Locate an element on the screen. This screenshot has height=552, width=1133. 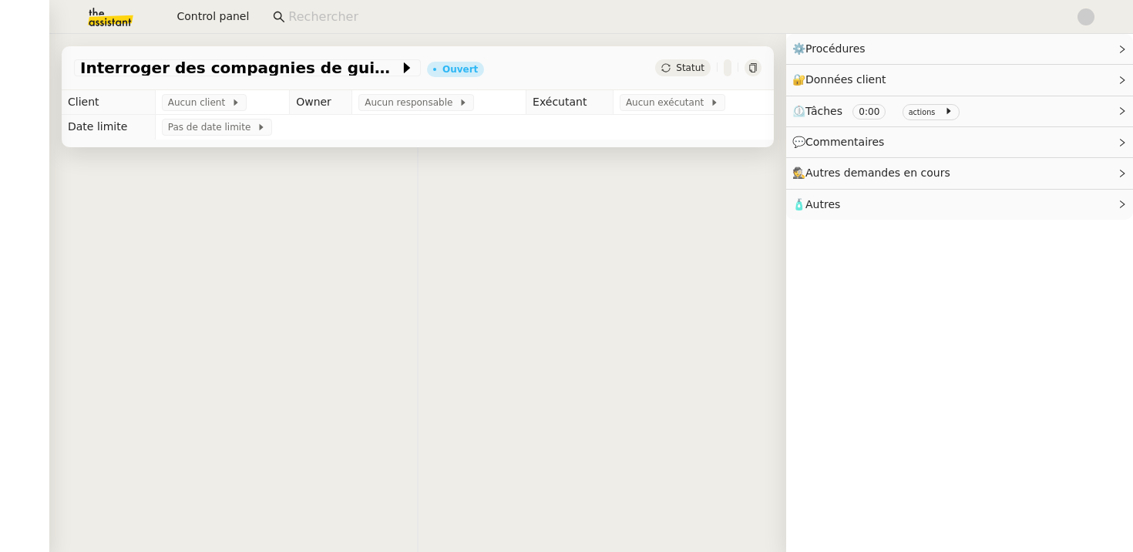
div: Ouvert is located at coordinates (460, 69).